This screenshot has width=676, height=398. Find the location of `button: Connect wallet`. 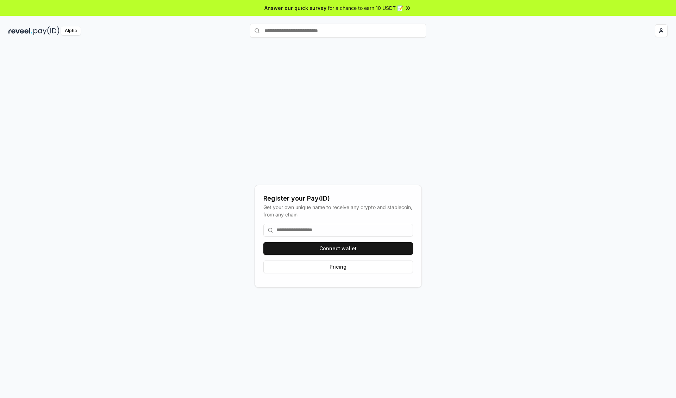

button: Connect wallet is located at coordinates (338, 248).